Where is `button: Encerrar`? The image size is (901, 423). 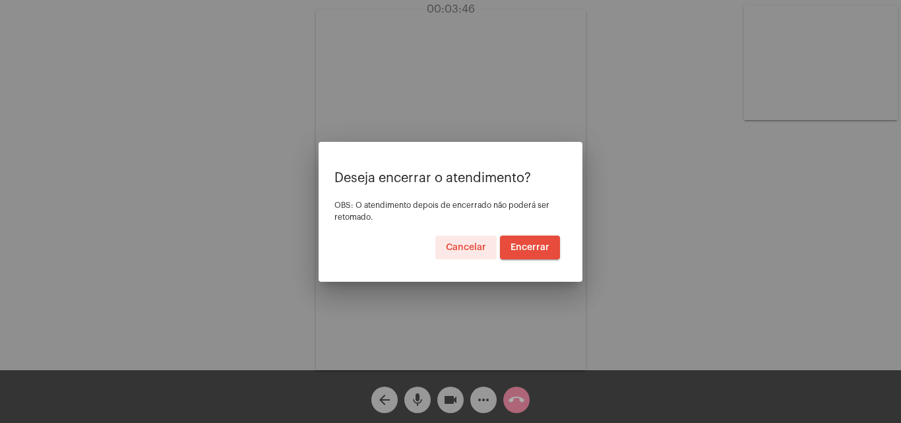 button: Encerrar is located at coordinates (530, 247).